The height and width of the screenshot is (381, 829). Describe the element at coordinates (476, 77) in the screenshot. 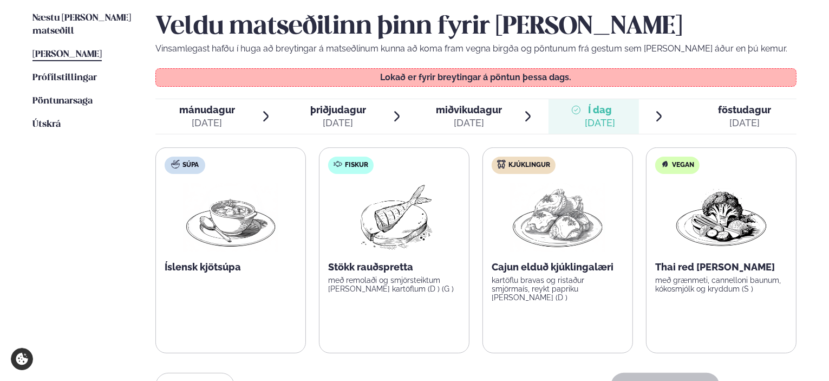

I see `p: Lokað er fyrir breytingar á pöntun þessa dags.` at that location.